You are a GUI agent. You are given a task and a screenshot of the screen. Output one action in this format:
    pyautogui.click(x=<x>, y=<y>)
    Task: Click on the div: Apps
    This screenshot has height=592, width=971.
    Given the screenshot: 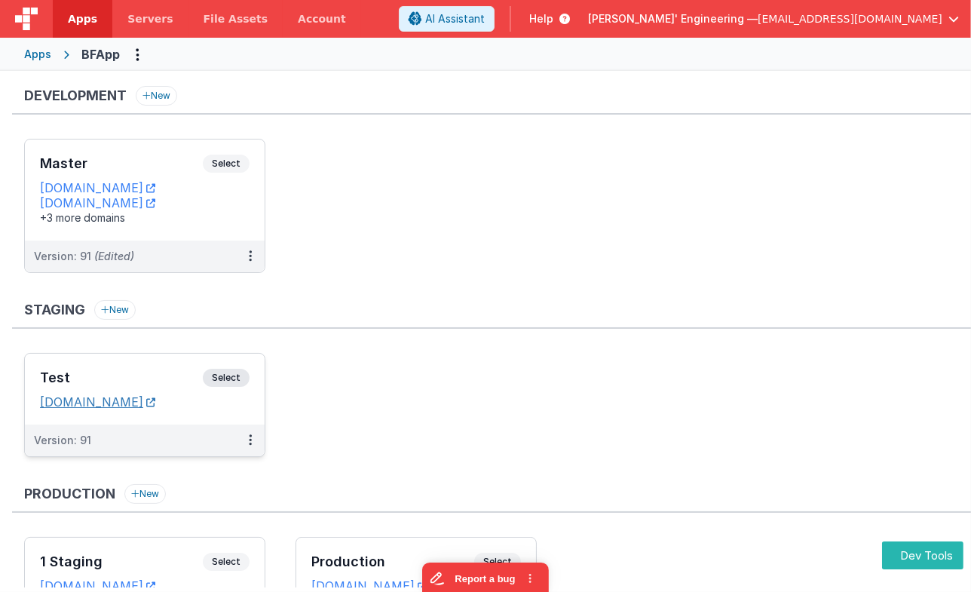 What is the action you would take?
    pyautogui.click(x=38, y=54)
    